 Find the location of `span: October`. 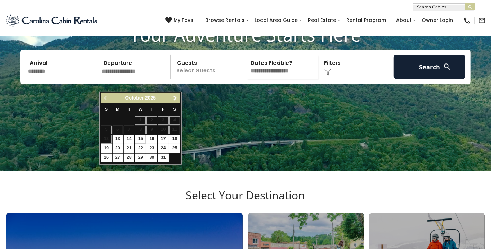

span: October is located at coordinates (134, 98).